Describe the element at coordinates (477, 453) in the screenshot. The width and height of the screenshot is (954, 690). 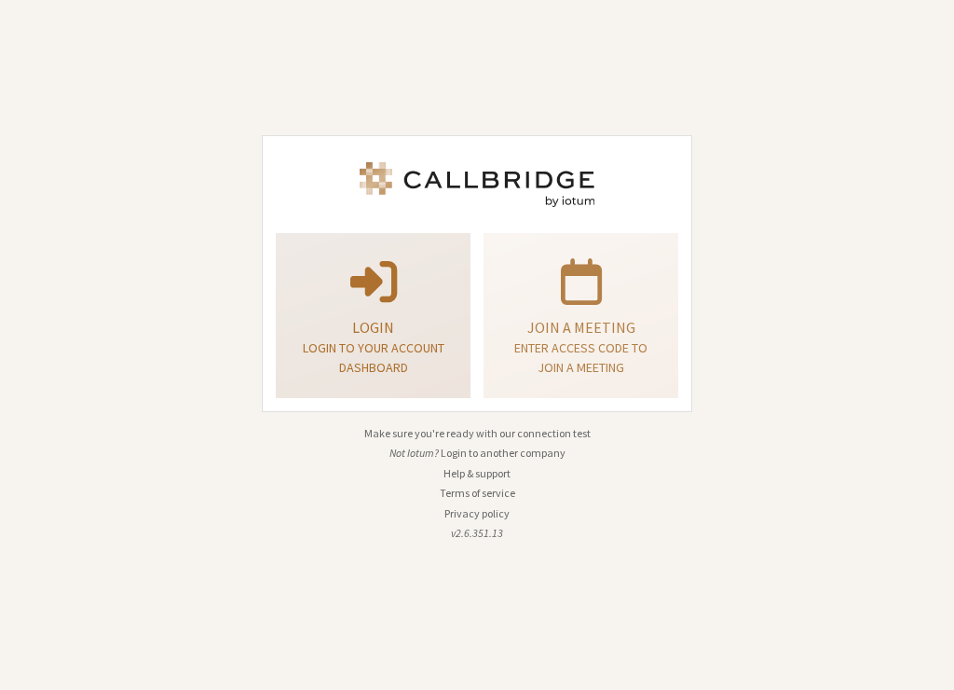
I see `li: Not Iotum?` at that location.